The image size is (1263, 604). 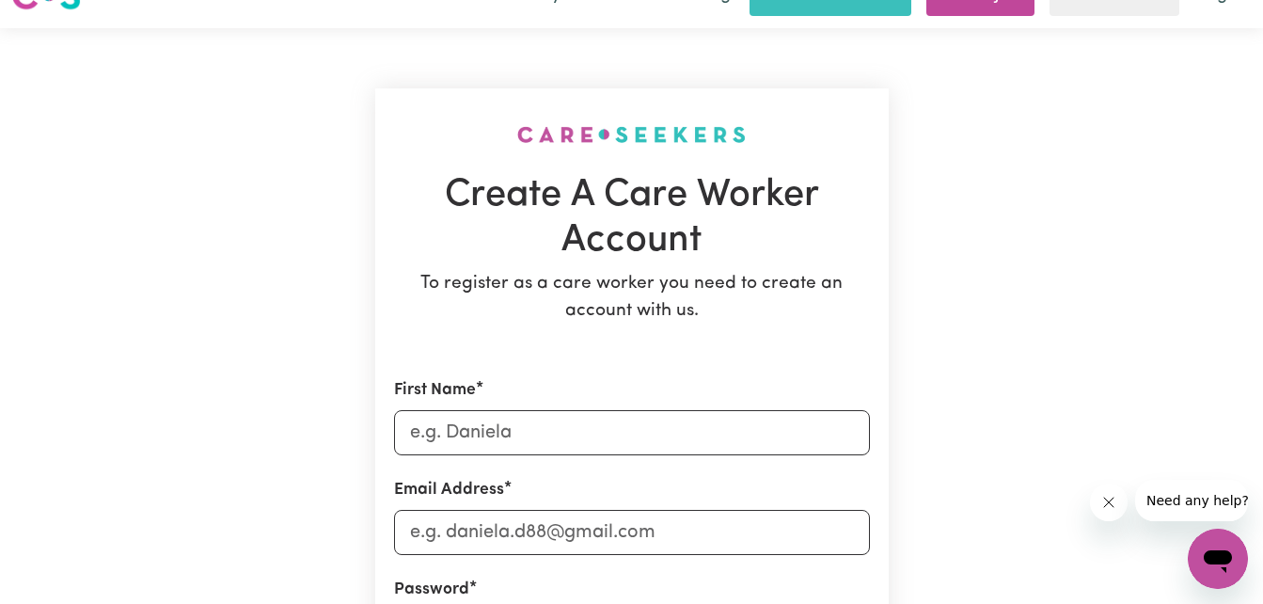 I want to click on span: Need any help?, so click(x=62, y=21).